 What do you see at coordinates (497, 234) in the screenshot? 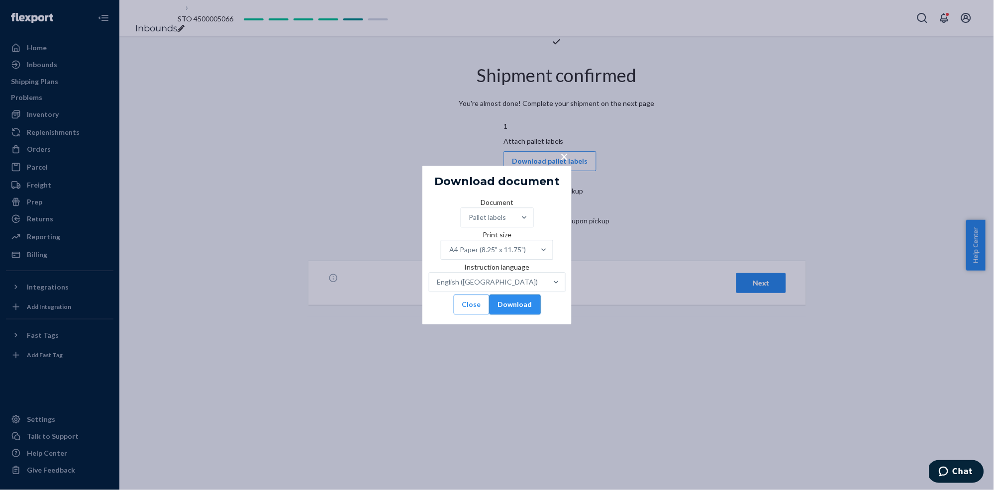
I see `span: Print size` at bounding box center [497, 234].